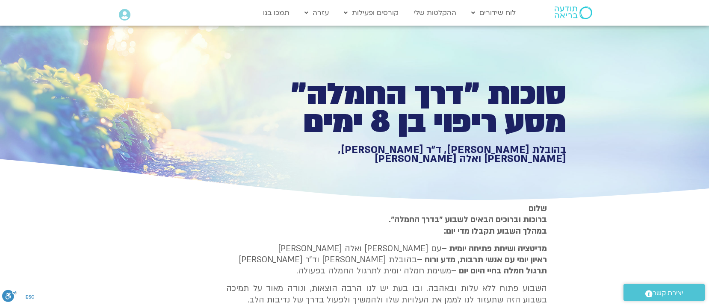 Image resolution: width=709 pixels, height=305 pixels. What do you see at coordinates (664, 293) in the screenshot?
I see `a: יצירת קשר` at bounding box center [664, 293].